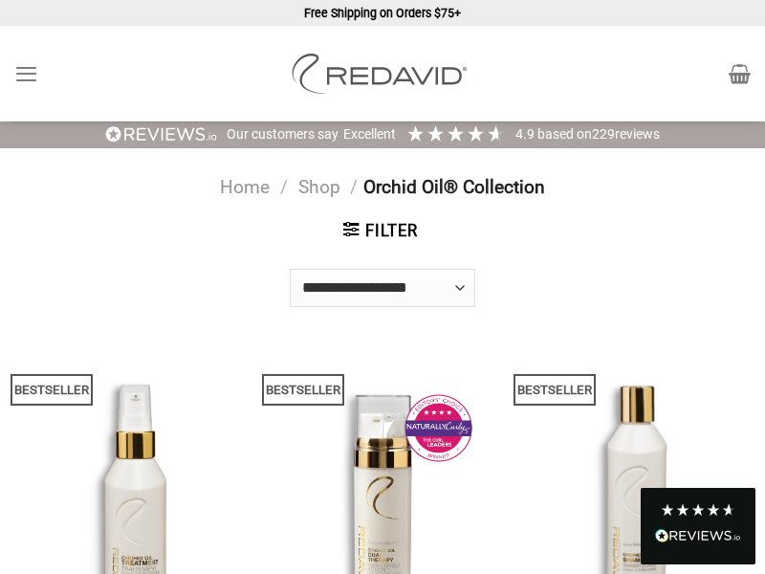 The image size is (765, 574). I want to click on div: Excellent, so click(369, 135).